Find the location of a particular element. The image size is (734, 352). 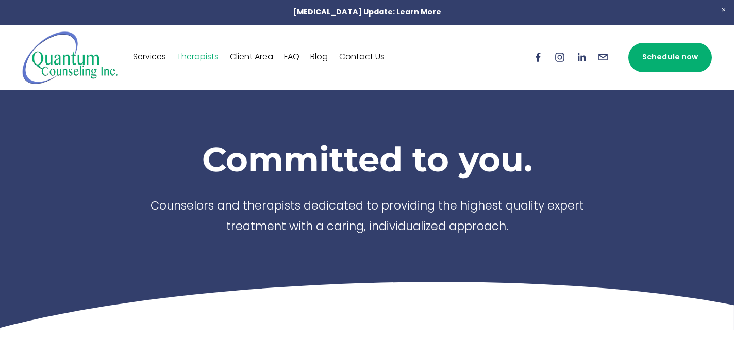

a: Therapists is located at coordinates (197, 57).